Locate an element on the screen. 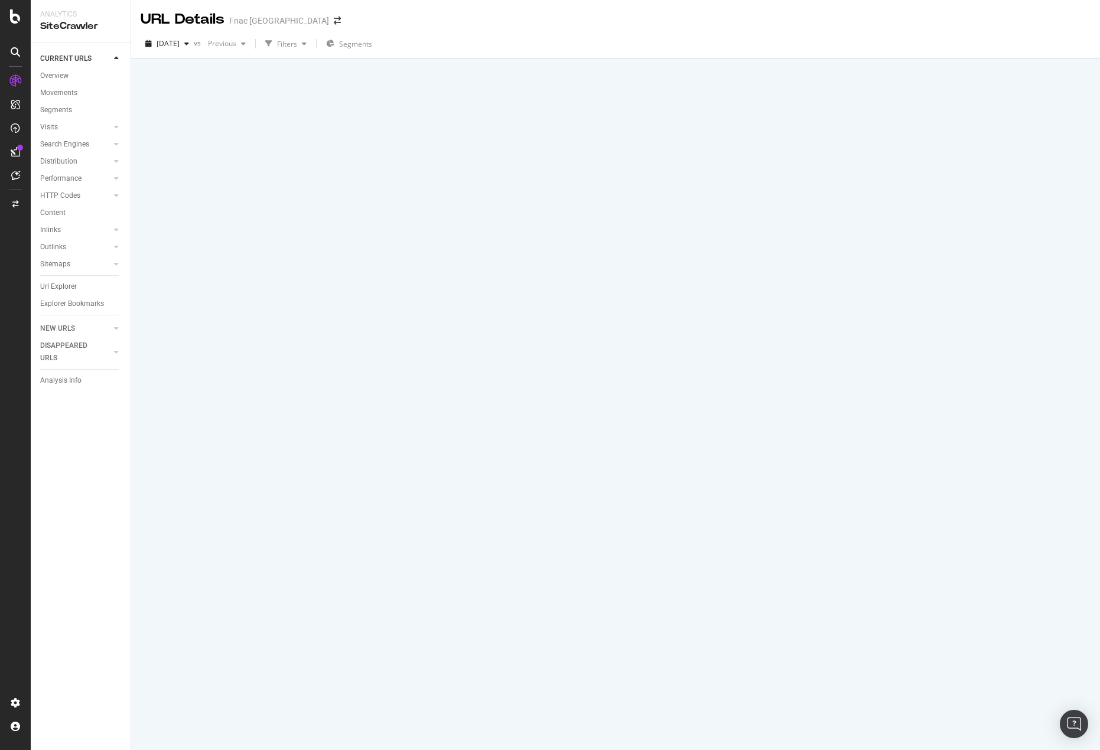 The width and height of the screenshot is (1100, 750). a: Segments is located at coordinates (81, 110).